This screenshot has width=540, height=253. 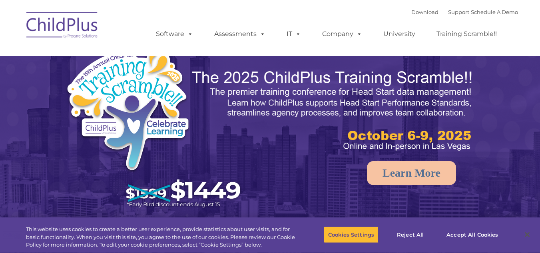 What do you see at coordinates (342, 34) in the screenshot?
I see `a: Company` at bounding box center [342, 34].